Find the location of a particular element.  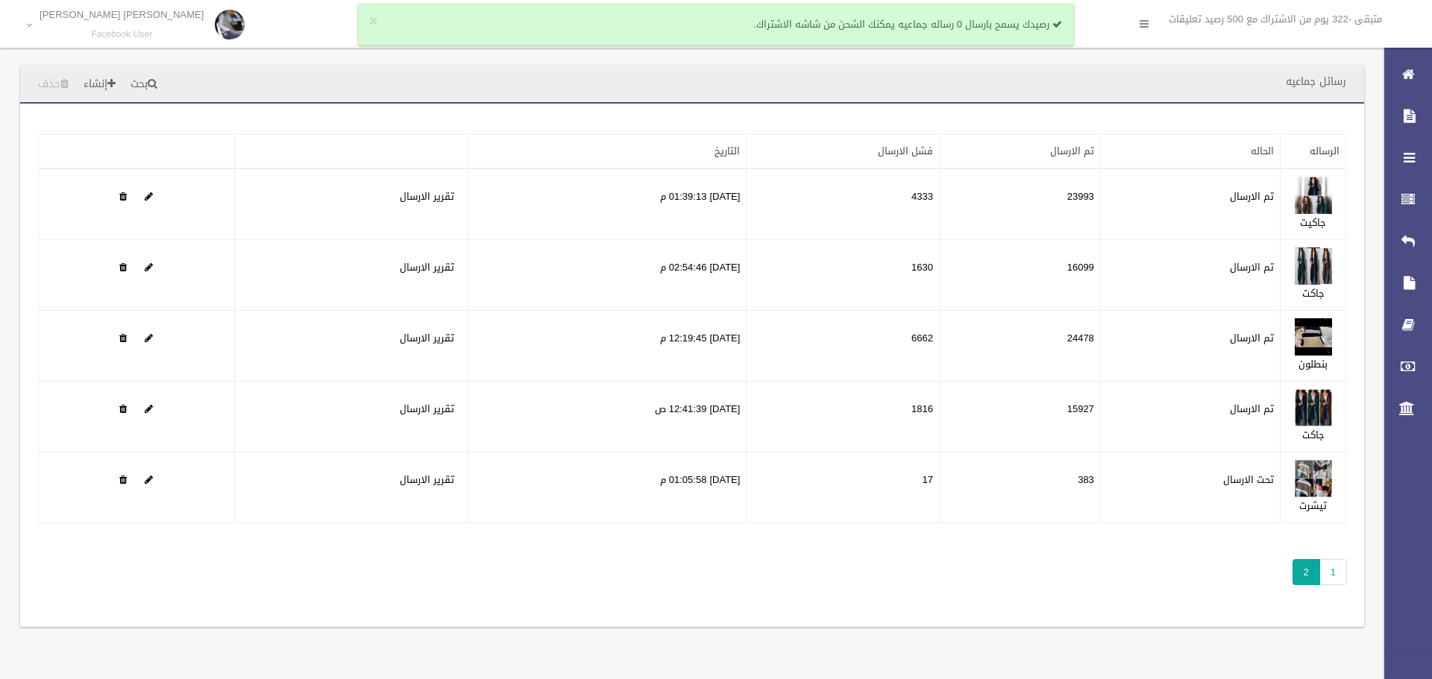

a: جاكيت is located at coordinates (1312, 222).